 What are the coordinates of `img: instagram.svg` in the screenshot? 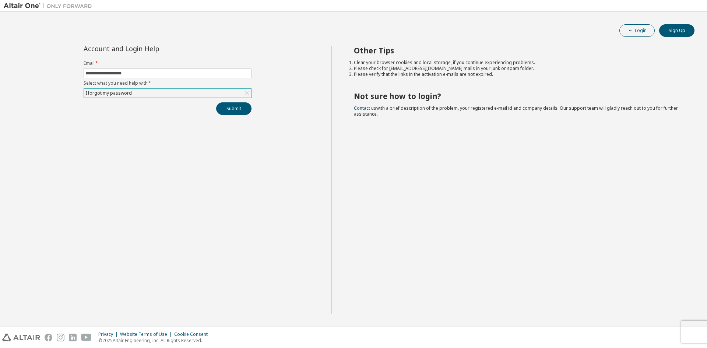 It's located at (60, 337).